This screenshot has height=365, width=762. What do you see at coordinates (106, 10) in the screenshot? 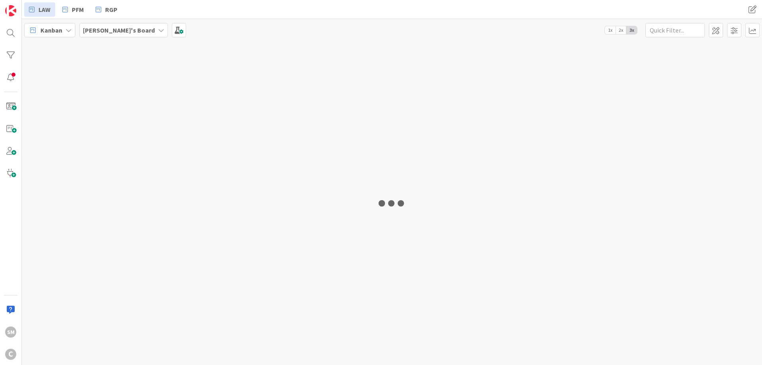
I see `a: RGP` at bounding box center [106, 10].